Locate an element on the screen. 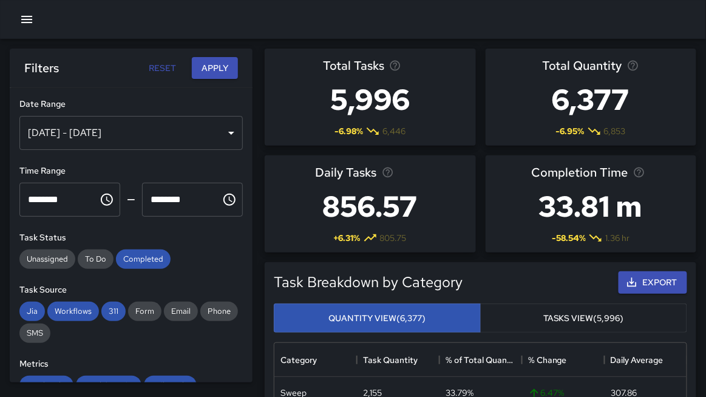 The width and height of the screenshot is (706, 397). span: Email is located at coordinates (181, 311).